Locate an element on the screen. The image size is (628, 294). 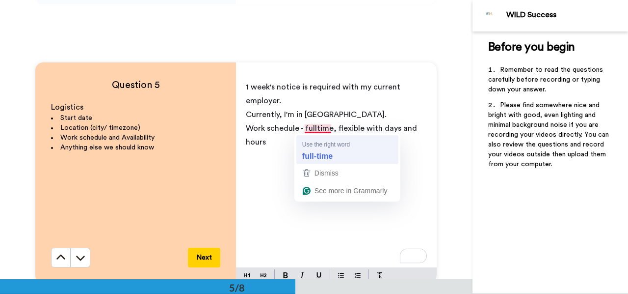
img: heading-two-block.svg is located at coordinates (264, 275).